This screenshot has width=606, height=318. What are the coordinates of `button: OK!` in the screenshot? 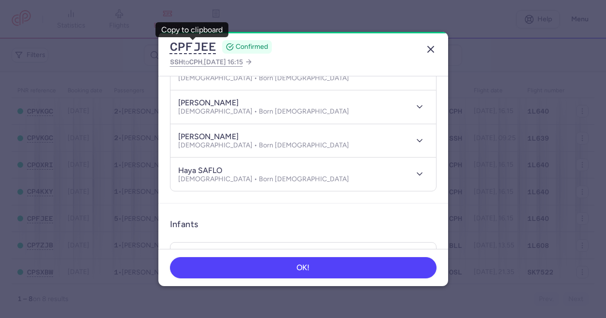 It's located at (303, 267).